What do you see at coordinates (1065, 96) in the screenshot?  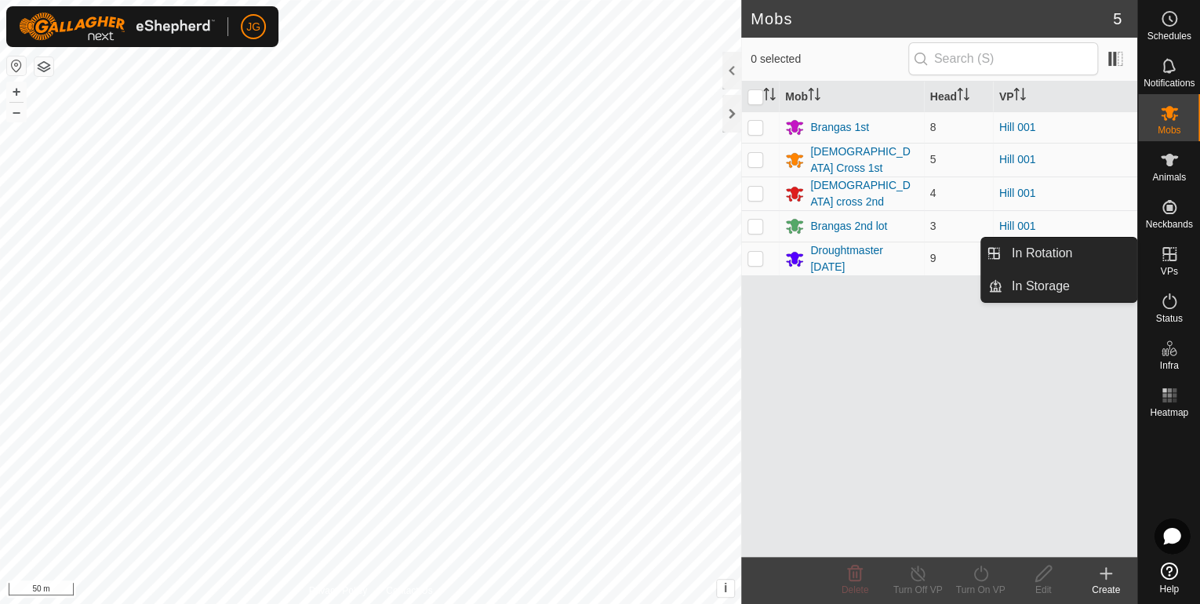 I see `th: VP` at bounding box center [1065, 96].